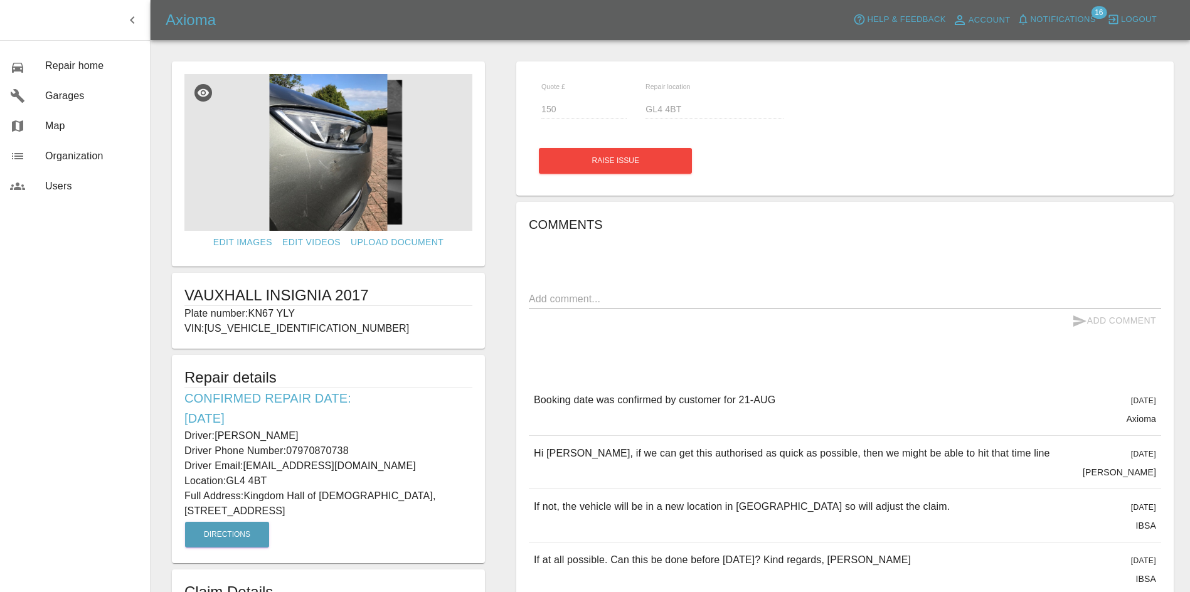 The height and width of the screenshot is (592, 1190). What do you see at coordinates (1132, 19) in the screenshot?
I see `button: Logout` at bounding box center [1132, 19].